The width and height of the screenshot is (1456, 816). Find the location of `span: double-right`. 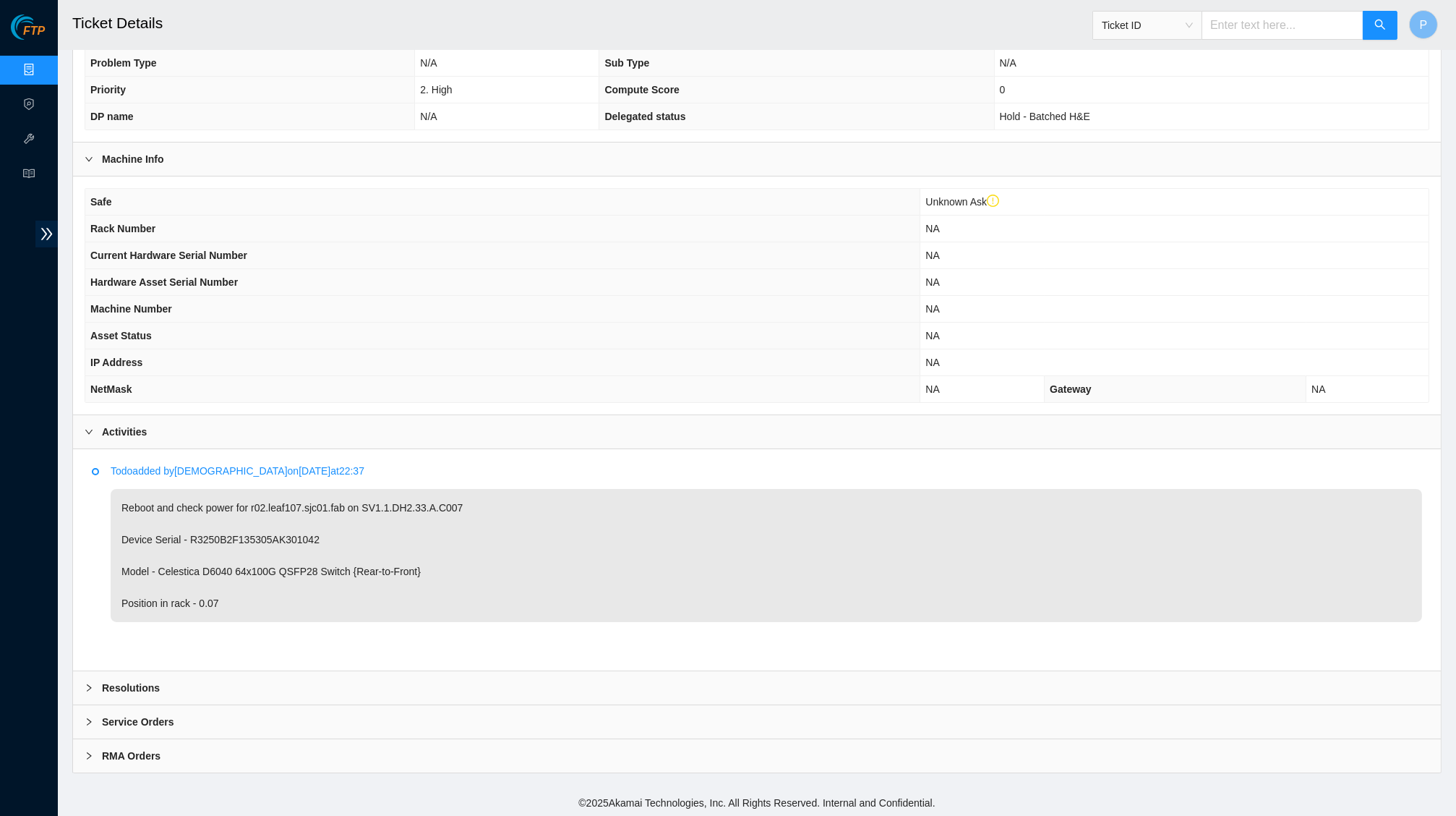

span: double-right is located at coordinates (46, 234).